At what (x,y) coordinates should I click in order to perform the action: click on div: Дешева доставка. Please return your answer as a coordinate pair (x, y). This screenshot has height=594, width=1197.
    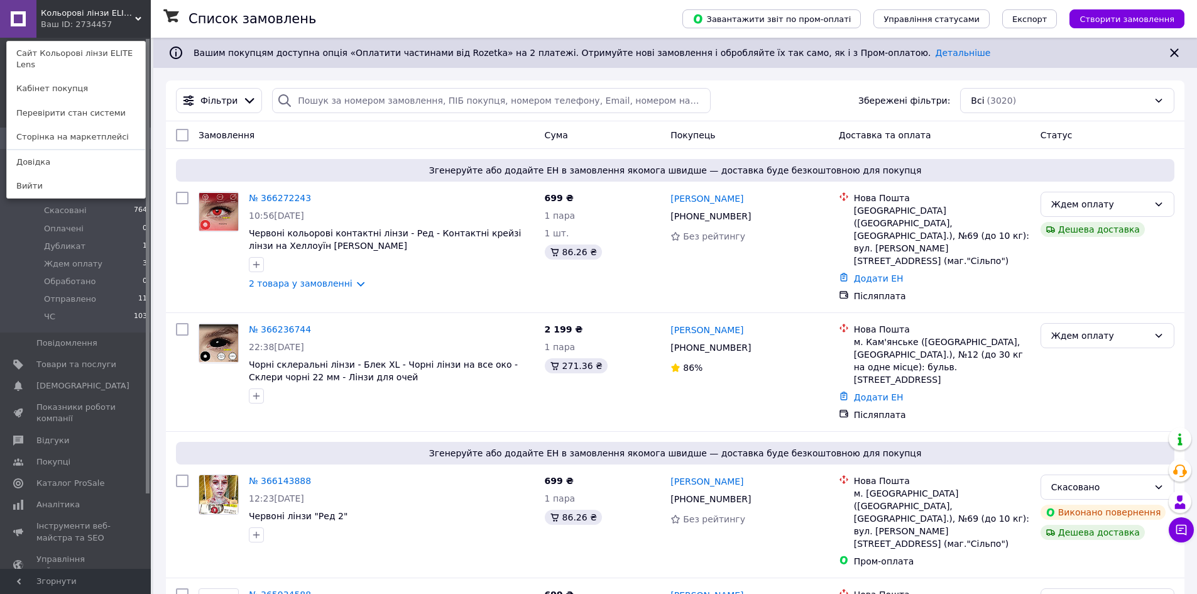
    Looking at the image, I should click on (1092, 229).